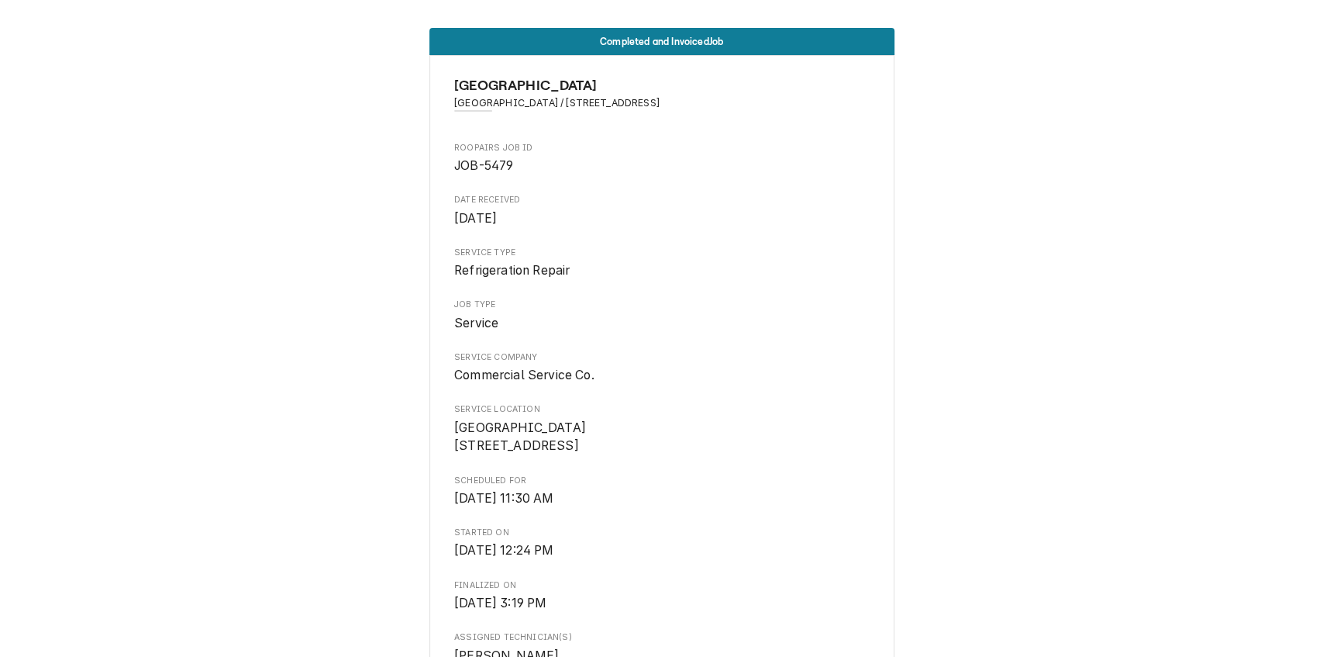 This screenshot has width=1323, height=657. What do you see at coordinates (661, 367) in the screenshot?
I see `div: Service Company` at bounding box center [661, 367].